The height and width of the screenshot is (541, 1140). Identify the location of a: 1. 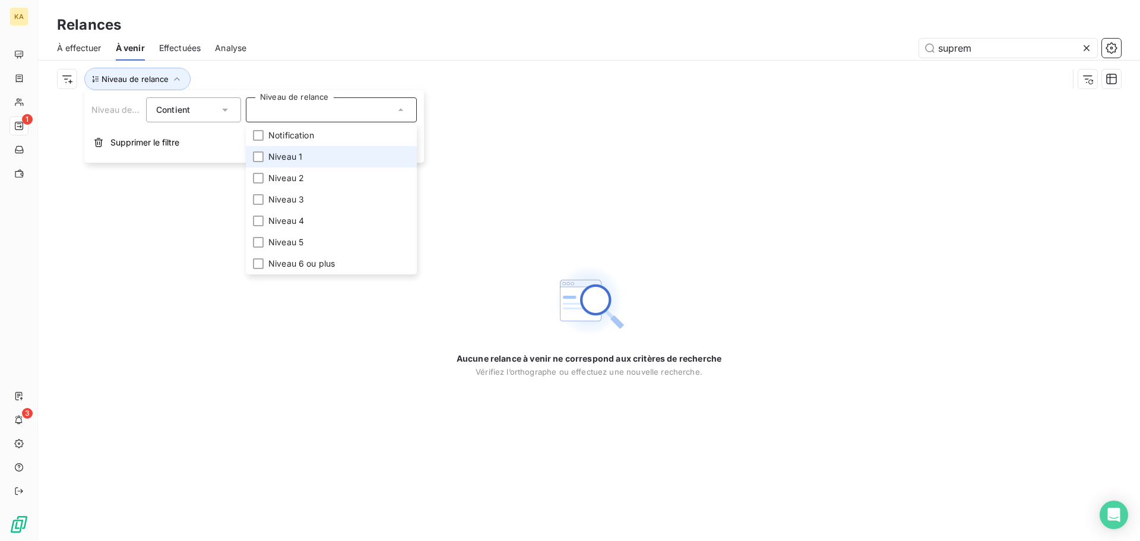
(18, 126).